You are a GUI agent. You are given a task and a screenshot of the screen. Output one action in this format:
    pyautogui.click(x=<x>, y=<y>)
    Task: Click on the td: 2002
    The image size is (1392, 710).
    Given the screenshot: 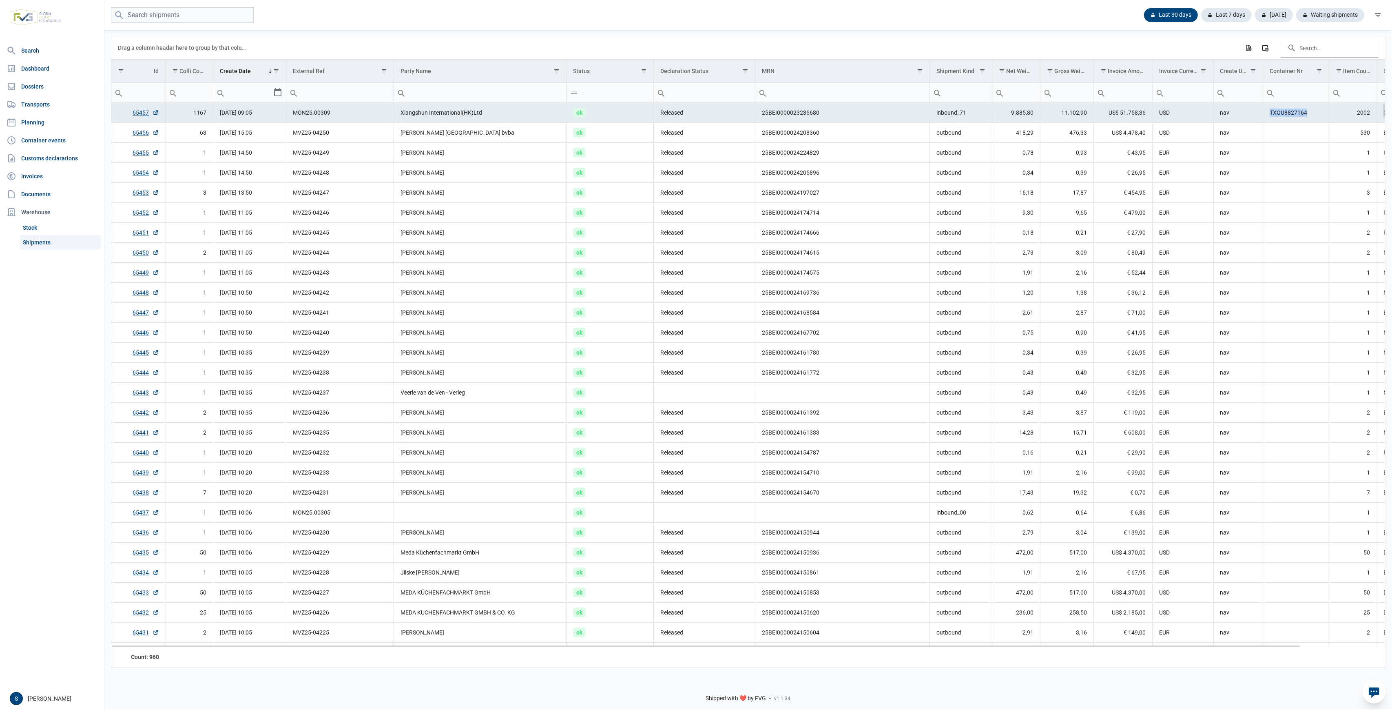 What is the action you would take?
    pyautogui.click(x=1353, y=113)
    